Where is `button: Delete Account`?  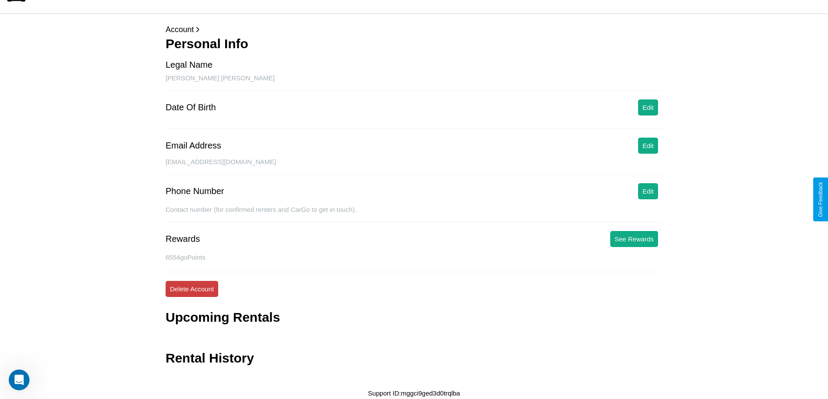 button: Delete Account is located at coordinates (192, 289).